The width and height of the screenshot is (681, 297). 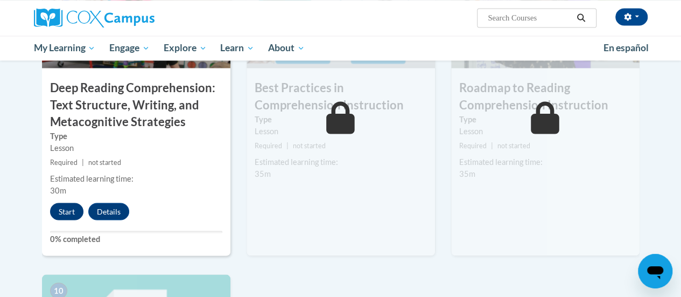 What do you see at coordinates (58, 189) in the screenshot?
I see `span: 30m` at bounding box center [58, 189].